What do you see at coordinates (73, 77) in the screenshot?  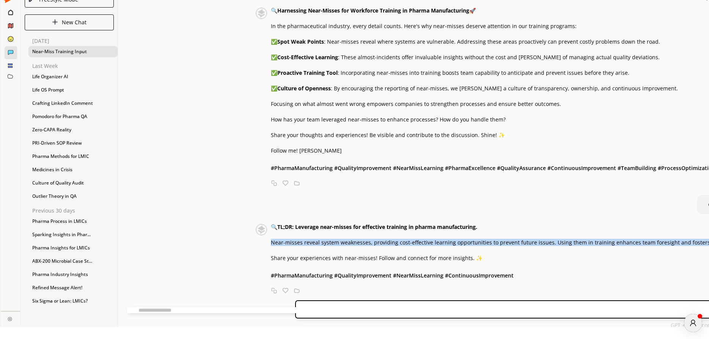 I see `div: Life Organizer AI` at bounding box center [73, 77].